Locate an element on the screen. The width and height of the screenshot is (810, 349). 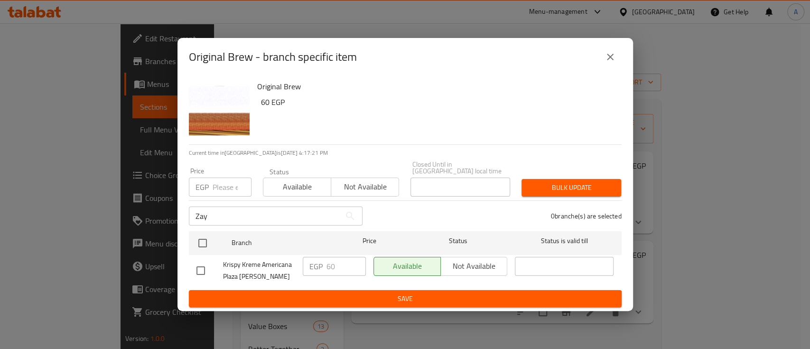
span: Save is located at coordinates (405, 298).